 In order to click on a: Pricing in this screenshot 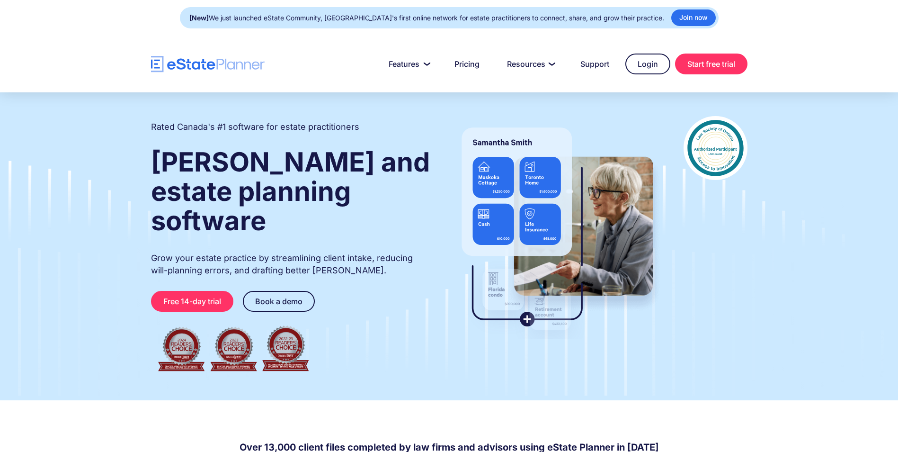, I will do `click(467, 64)`.